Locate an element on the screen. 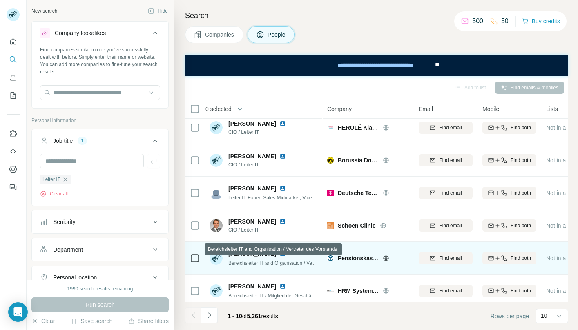 The width and height of the screenshot is (578, 330). button: Hide is located at coordinates (158, 11).